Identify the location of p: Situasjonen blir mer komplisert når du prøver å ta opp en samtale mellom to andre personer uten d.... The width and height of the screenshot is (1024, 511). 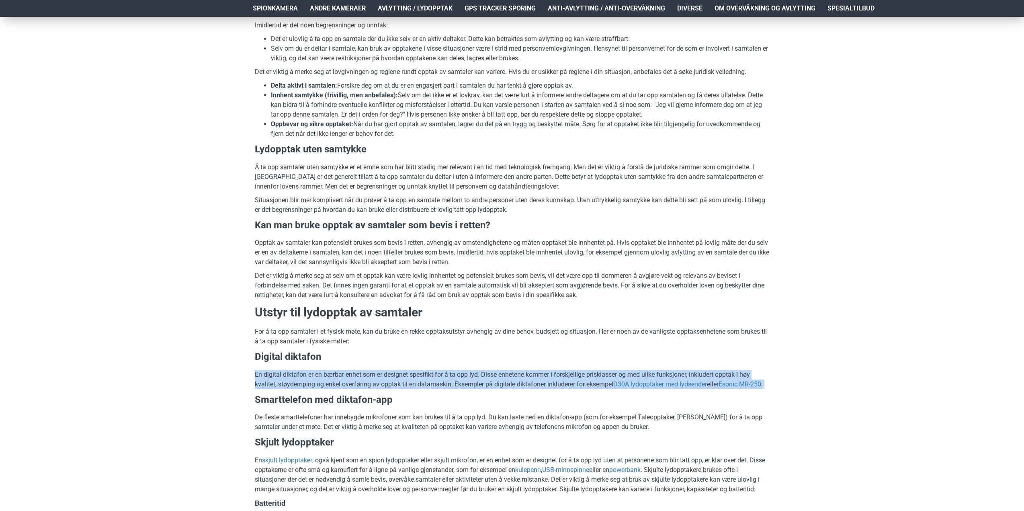
(512, 205).